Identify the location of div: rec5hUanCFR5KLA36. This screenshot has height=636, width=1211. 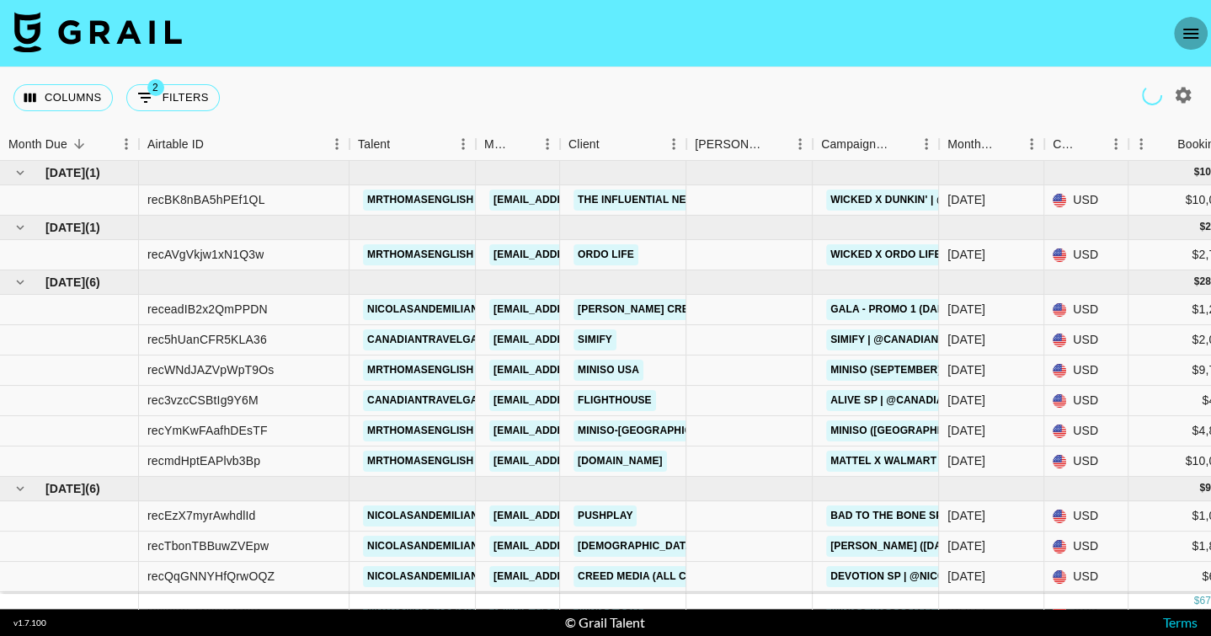
(207, 339).